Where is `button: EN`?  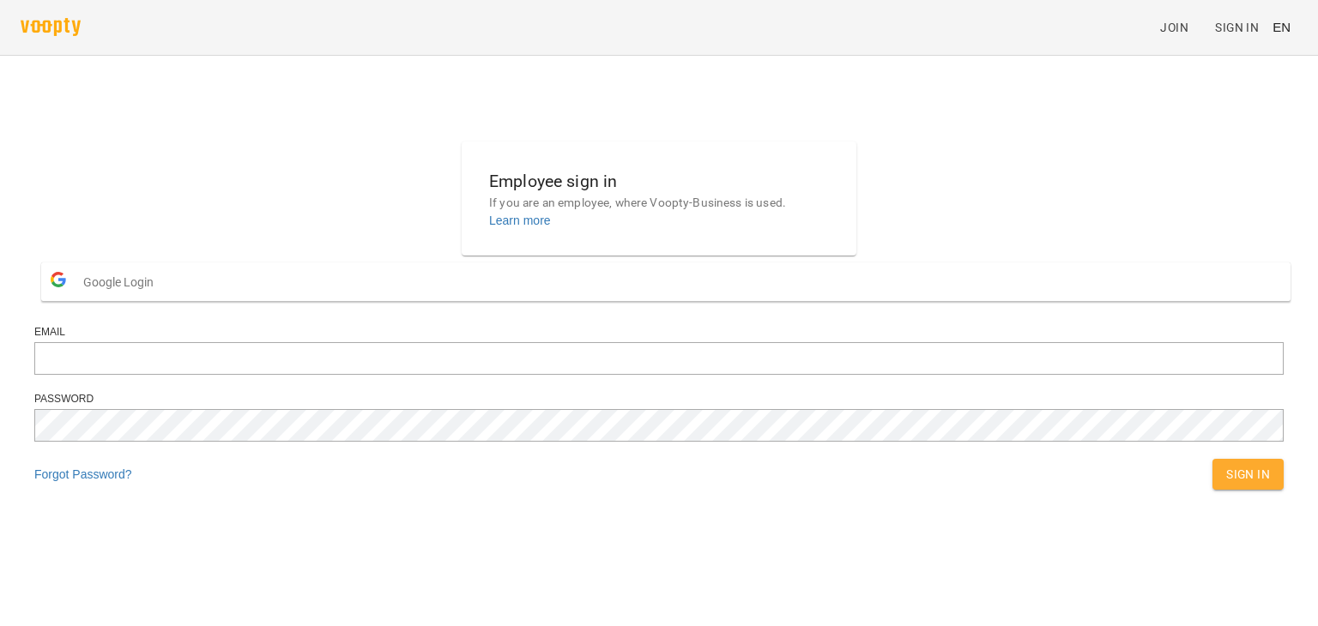 button: EN is located at coordinates (1281, 27).